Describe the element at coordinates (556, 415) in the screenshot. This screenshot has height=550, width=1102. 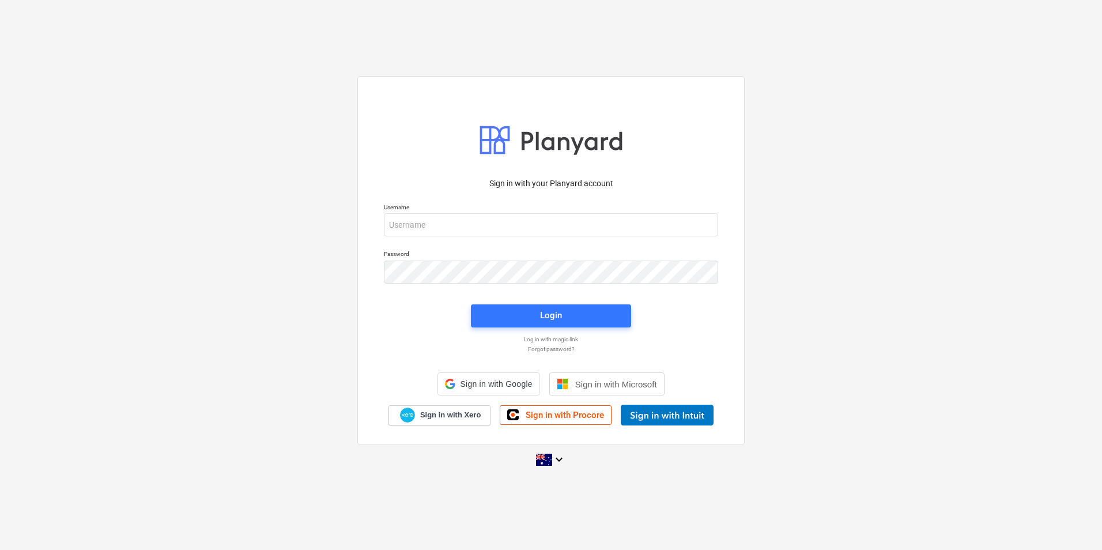
I see `a: Sign in with Procore` at that location.